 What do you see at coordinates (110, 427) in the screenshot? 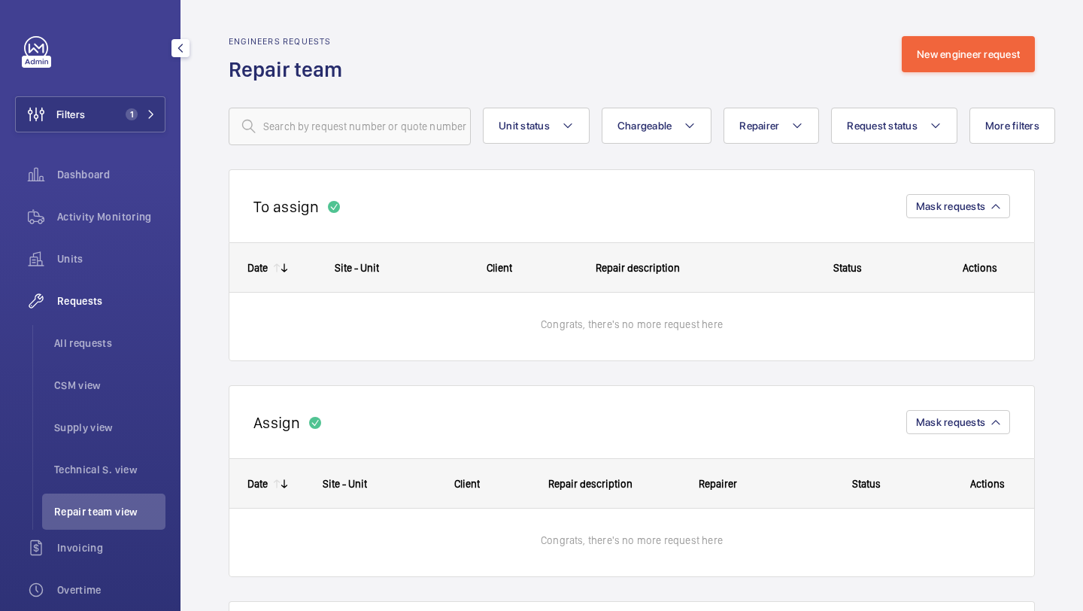
I see `span: Supply view` at bounding box center [110, 427].